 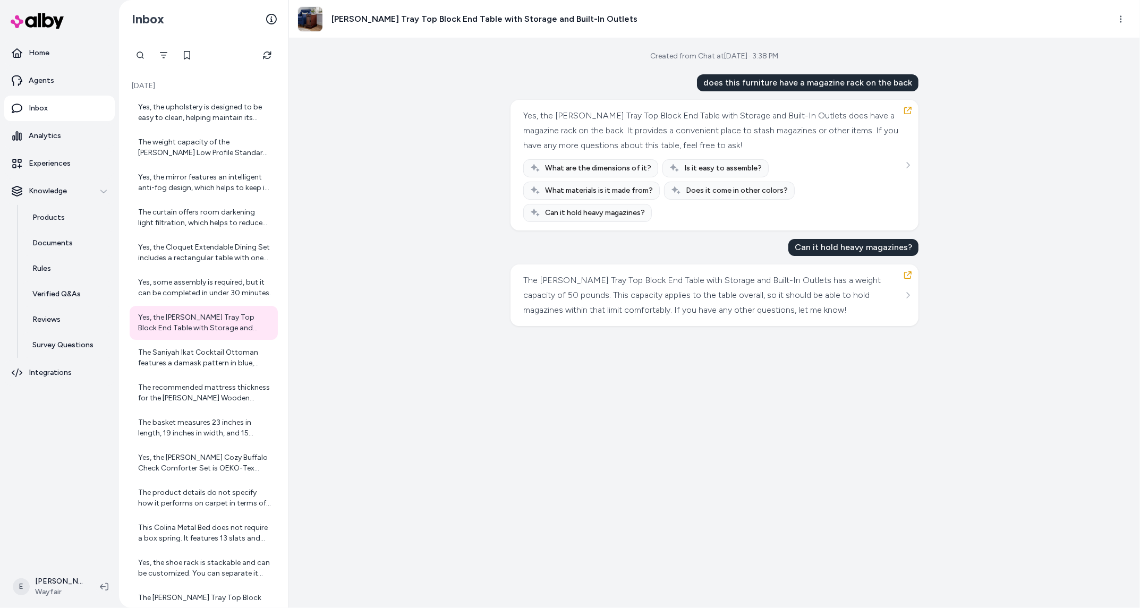 What do you see at coordinates (56, 294) in the screenshot?
I see `p: Verified Q&As` at bounding box center [56, 294].